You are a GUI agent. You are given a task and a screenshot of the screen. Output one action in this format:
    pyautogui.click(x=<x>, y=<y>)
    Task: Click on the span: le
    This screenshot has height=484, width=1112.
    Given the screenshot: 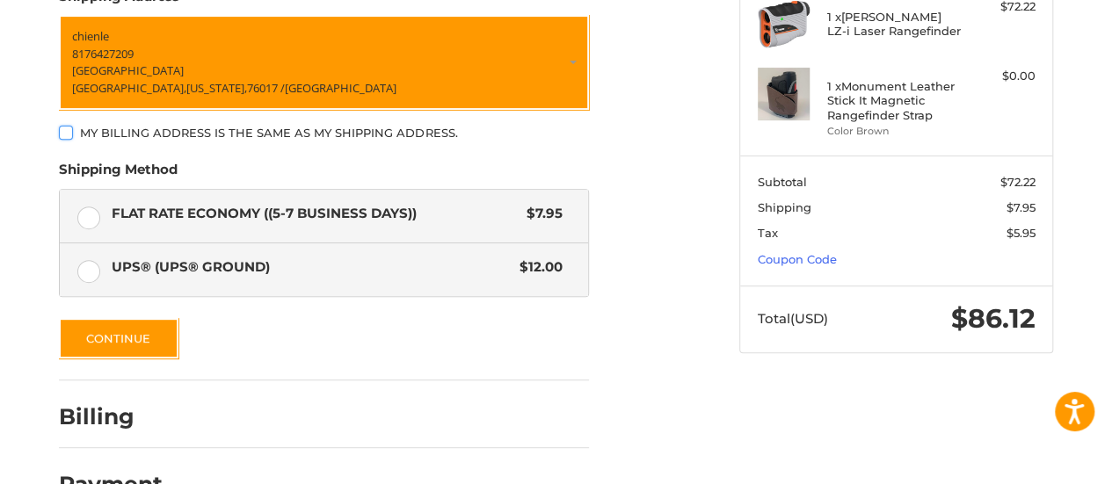 What is the action you would take?
    pyautogui.click(x=105, y=36)
    